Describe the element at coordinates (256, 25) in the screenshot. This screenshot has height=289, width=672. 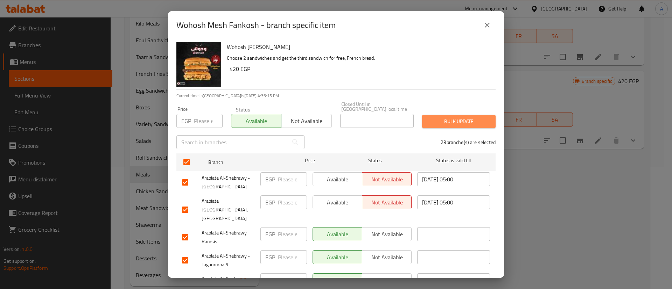
I see `h2: Wohosh Mesh Fankosh - branch specific item` at that location.